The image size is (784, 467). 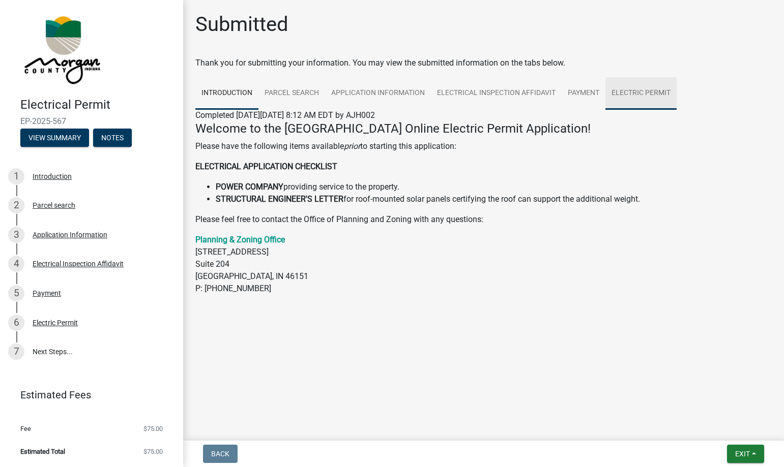 What do you see at coordinates (112, 138) in the screenshot?
I see `button: Notes` at bounding box center [112, 138].